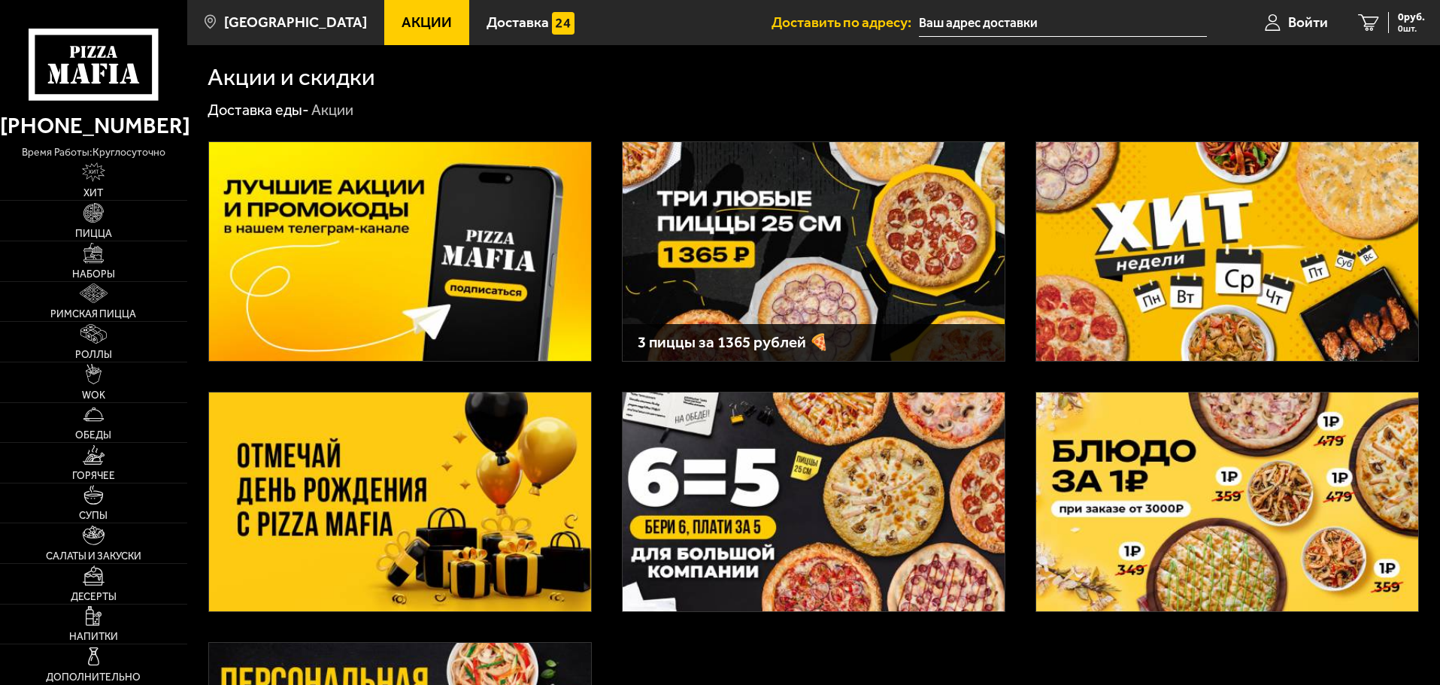  I want to click on span: Римская пицца, so click(93, 314).